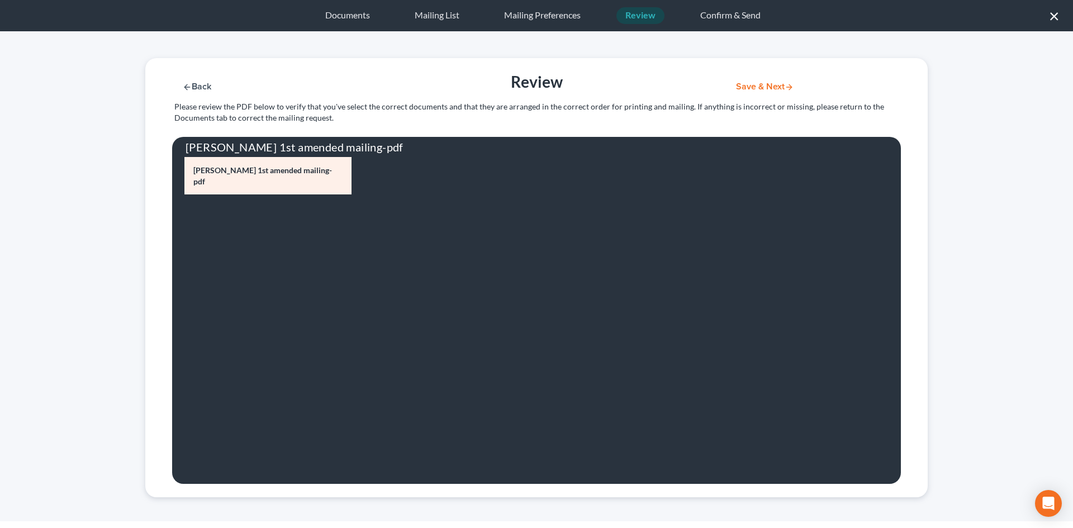  What do you see at coordinates (348, 16) in the screenshot?
I see `div: Documents` at bounding box center [348, 16].